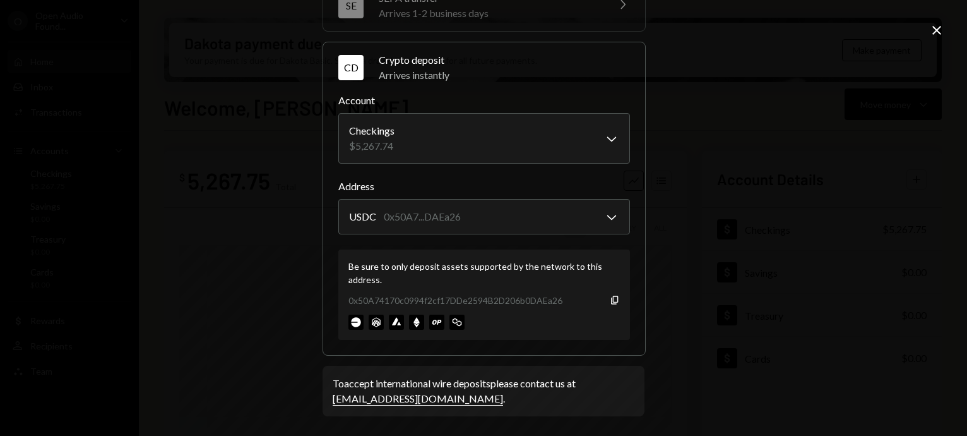 This screenshot has height=436, width=967. Describe the element at coordinates (397, 322) in the screenshot. I see `img: avalanche-mainnet` at that location.